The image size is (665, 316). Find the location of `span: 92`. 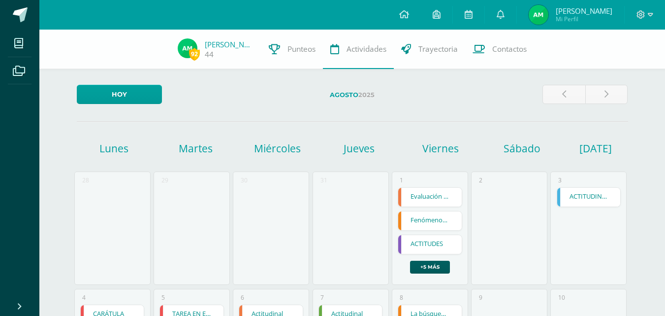

span: 92 is located at coordinates (195, 54).